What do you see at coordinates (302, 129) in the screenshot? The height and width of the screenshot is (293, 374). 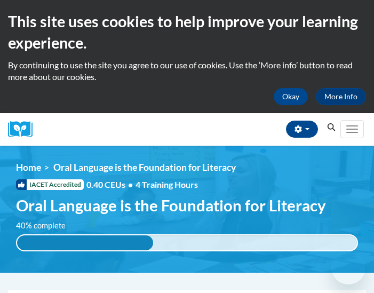 I see `button: Account Settings` at bounding box center [302, 129].